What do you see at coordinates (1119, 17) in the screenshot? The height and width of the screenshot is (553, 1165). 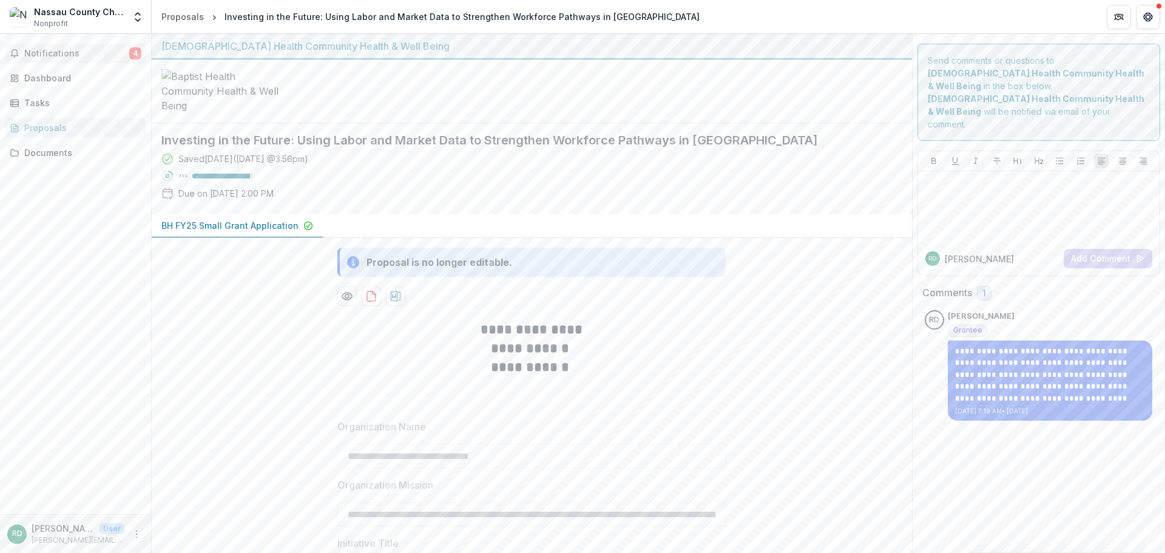 I see `button: Partners` at bounding box center [1119, 17].